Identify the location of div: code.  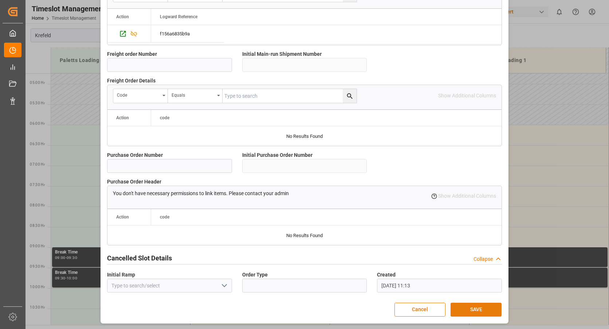
(138, 94).